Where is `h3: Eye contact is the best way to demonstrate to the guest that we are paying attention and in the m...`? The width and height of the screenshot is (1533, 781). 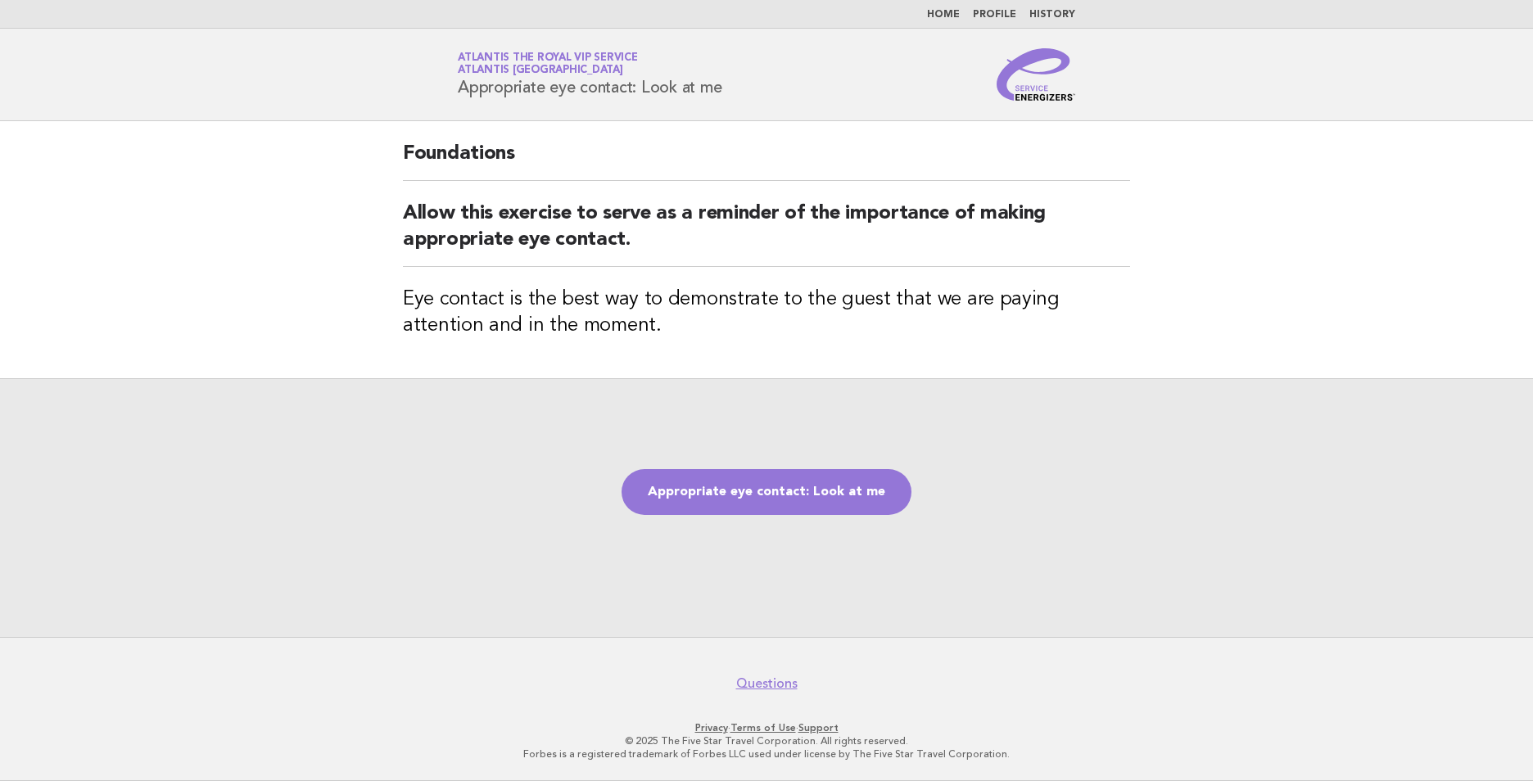 h3: Eye contact is the best way to demonstrate to the guest that we are paying attention and in the m... is located at coordinates (767, 313).